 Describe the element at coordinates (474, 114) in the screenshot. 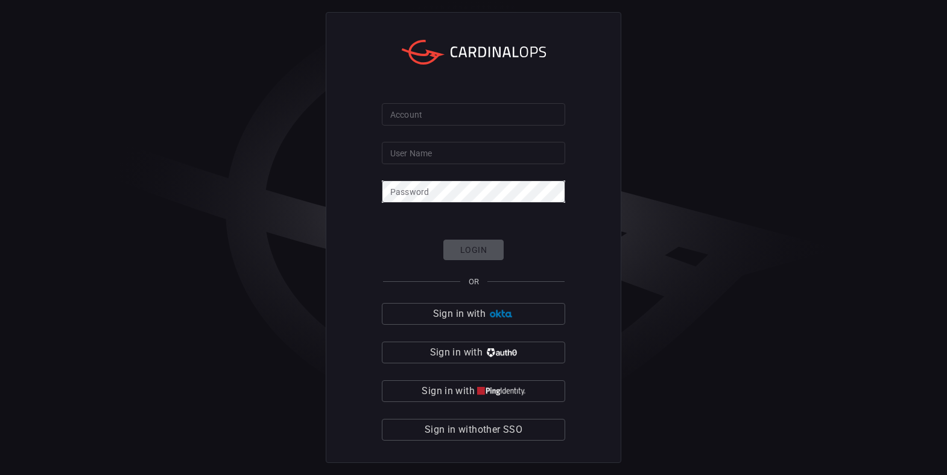

I see `input: Type your account` at that location.